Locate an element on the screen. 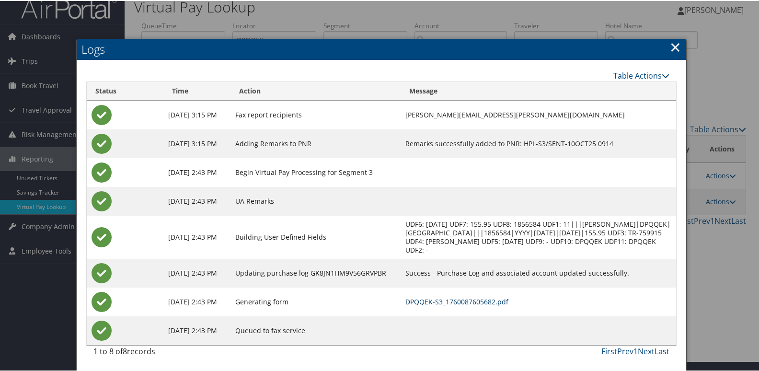  td: Success - Purchase Log and associated account updated successfully. is located at coordinates (538, 272).